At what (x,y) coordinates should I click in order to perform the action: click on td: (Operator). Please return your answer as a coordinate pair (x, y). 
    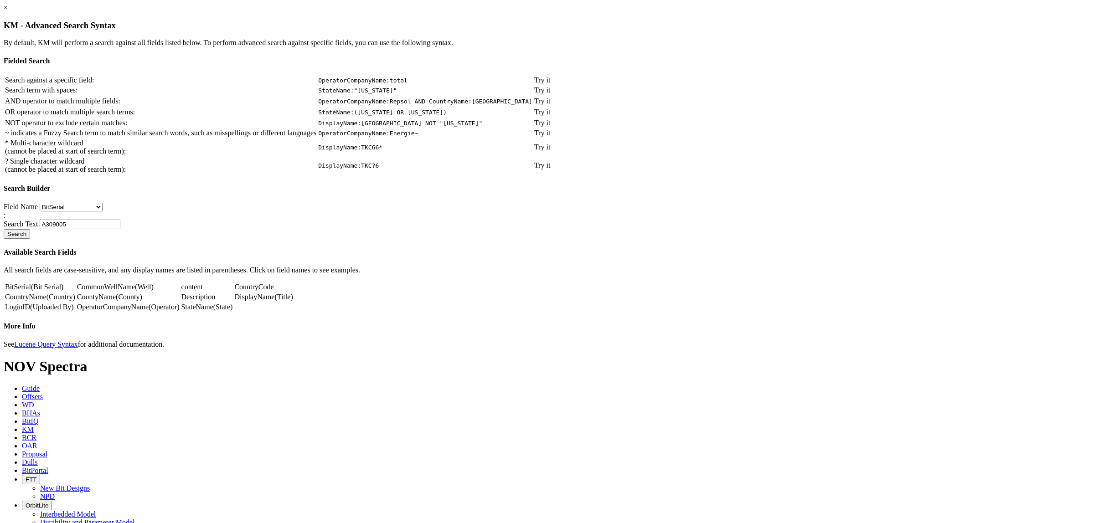
    Looking at the image, I should click on (128, 307).